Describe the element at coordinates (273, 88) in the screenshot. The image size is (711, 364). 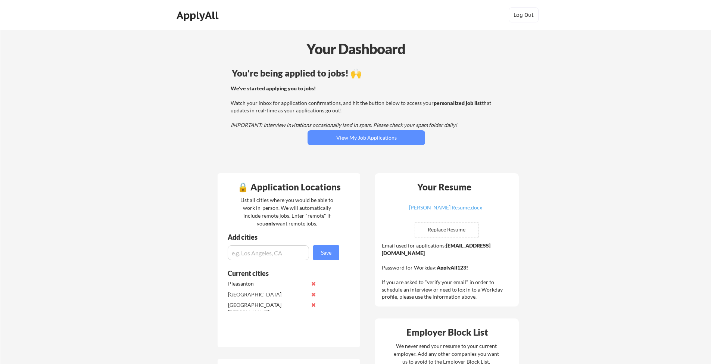
I see `strong: We've started applying you to jobs!` at that location.